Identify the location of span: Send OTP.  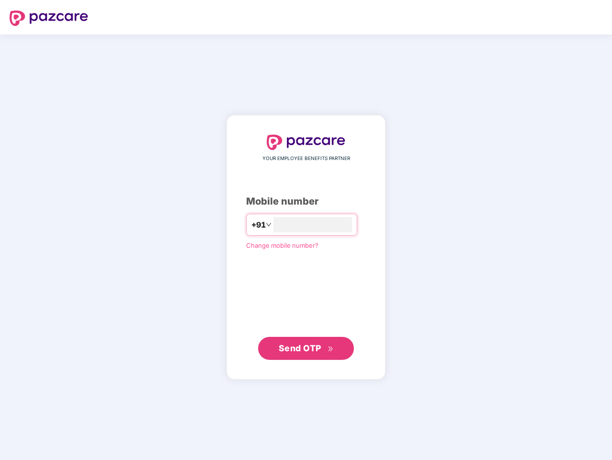
(300, 348).